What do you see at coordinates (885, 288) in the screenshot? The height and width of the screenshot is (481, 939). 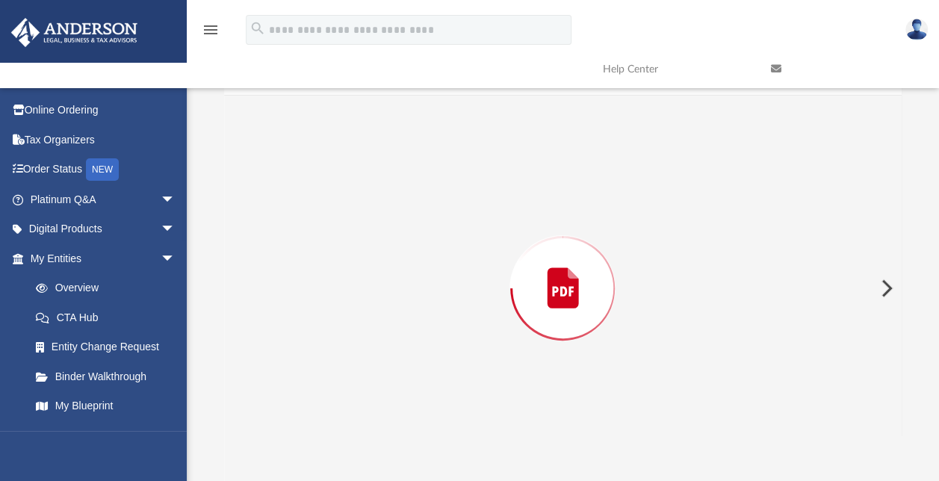 I see `button: Next File` at bounding box center [885, 288].